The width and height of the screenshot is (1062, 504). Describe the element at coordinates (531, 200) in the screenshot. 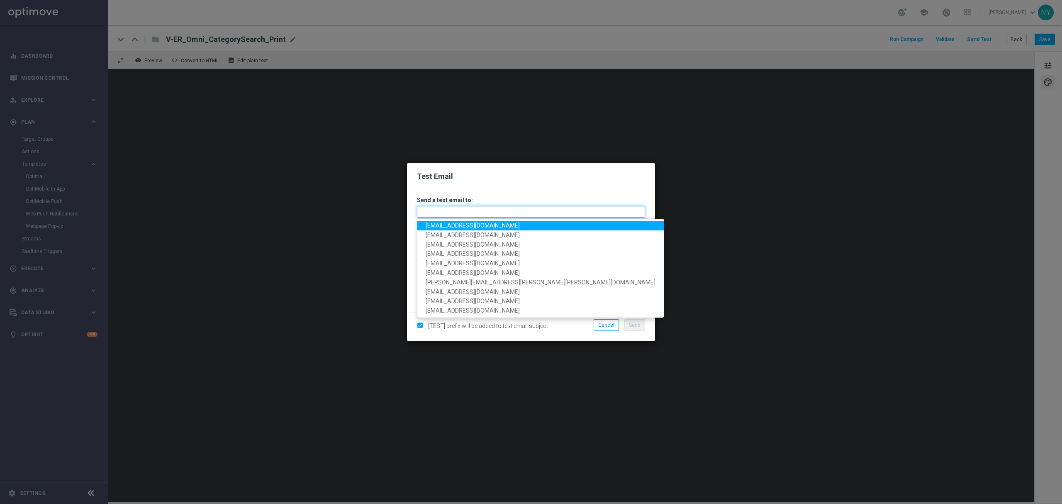

I see `h3: Send a test email to:` at that location.